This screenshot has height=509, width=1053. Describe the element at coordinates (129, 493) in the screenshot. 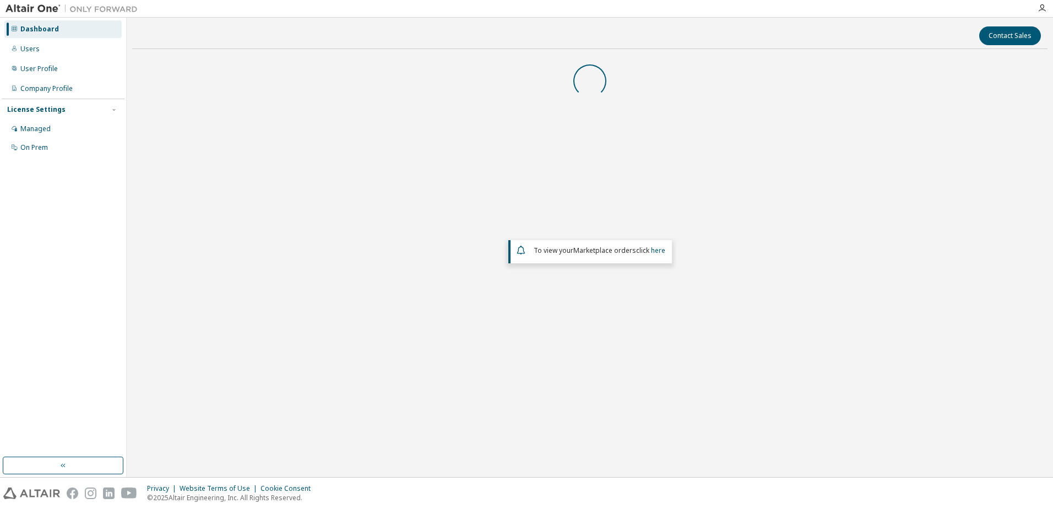

I see `img: youtube.svg` at that location.